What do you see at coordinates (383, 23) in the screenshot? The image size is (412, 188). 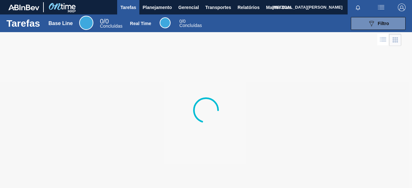 I see `span: Filtro` at bounding box center [383, 23].